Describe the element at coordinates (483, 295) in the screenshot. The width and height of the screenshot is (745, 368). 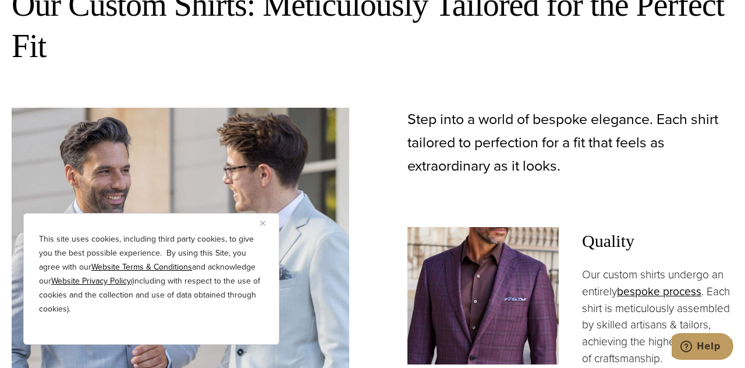
I see `img: Client wearing brown open collared dress shirt under bespoke blazer.` at that location.